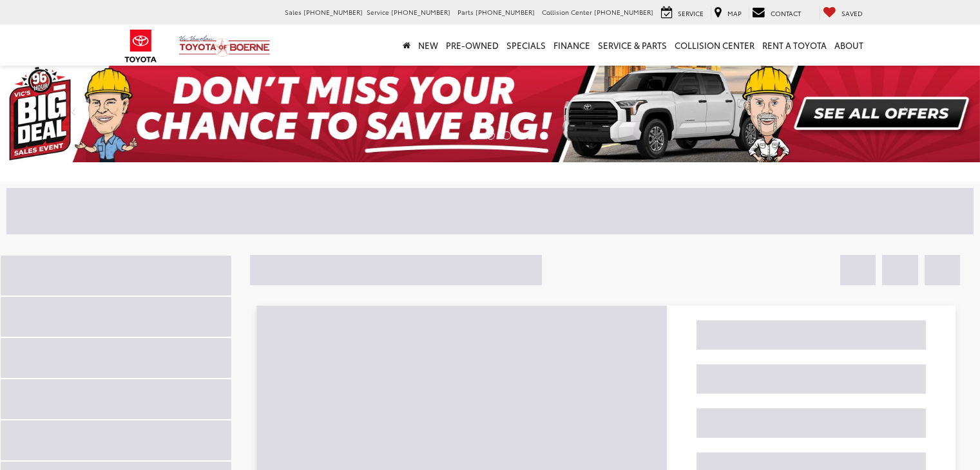 Image resolution: width=980 pixels, height=470 pixels. Describe the element at coordinates (734, 13) in the screenshot. I see `span: Map` at that location.